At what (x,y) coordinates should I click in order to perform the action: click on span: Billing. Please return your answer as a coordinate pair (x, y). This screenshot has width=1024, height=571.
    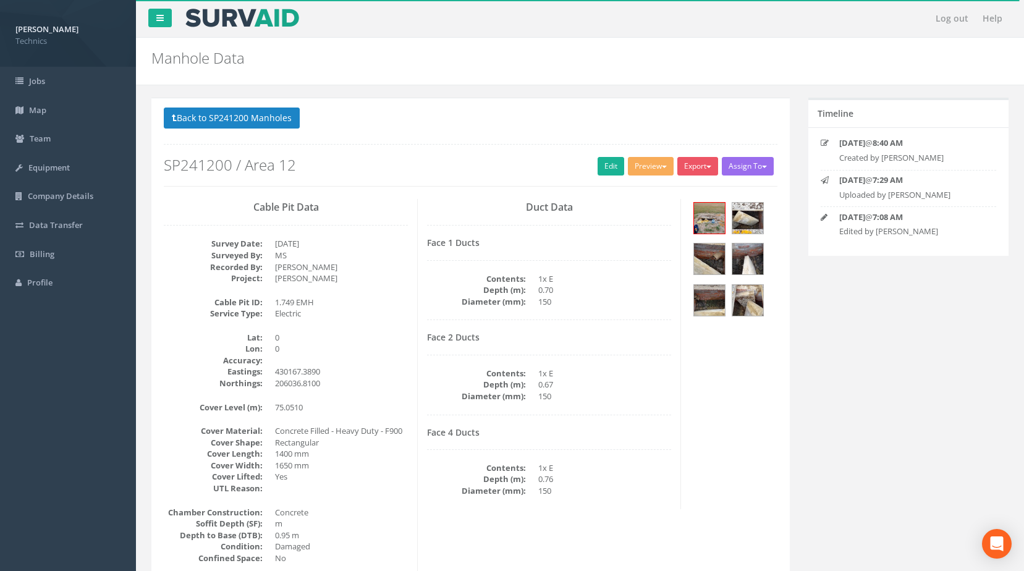
    Looking at the image, I should click on (42, 254).